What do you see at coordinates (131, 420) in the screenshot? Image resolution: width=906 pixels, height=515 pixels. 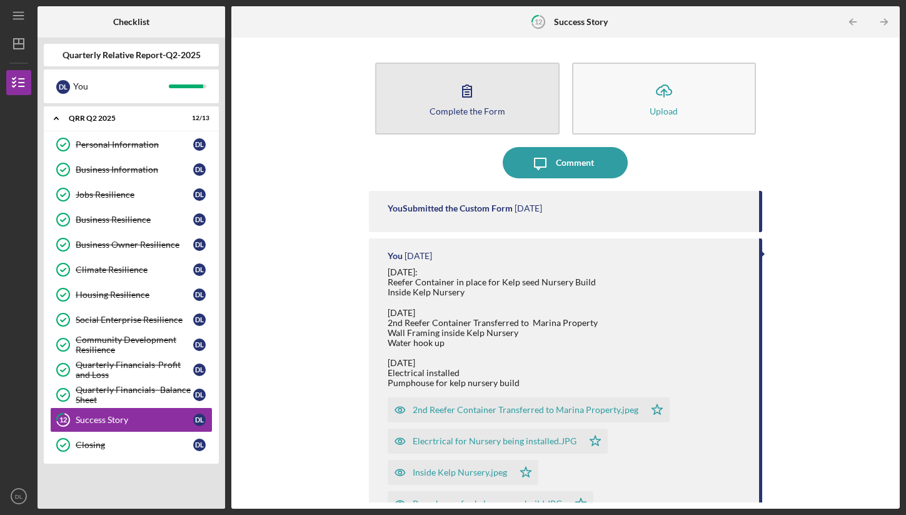 I see `a: 12Success StoryDL` at bounding box center [131, 420].